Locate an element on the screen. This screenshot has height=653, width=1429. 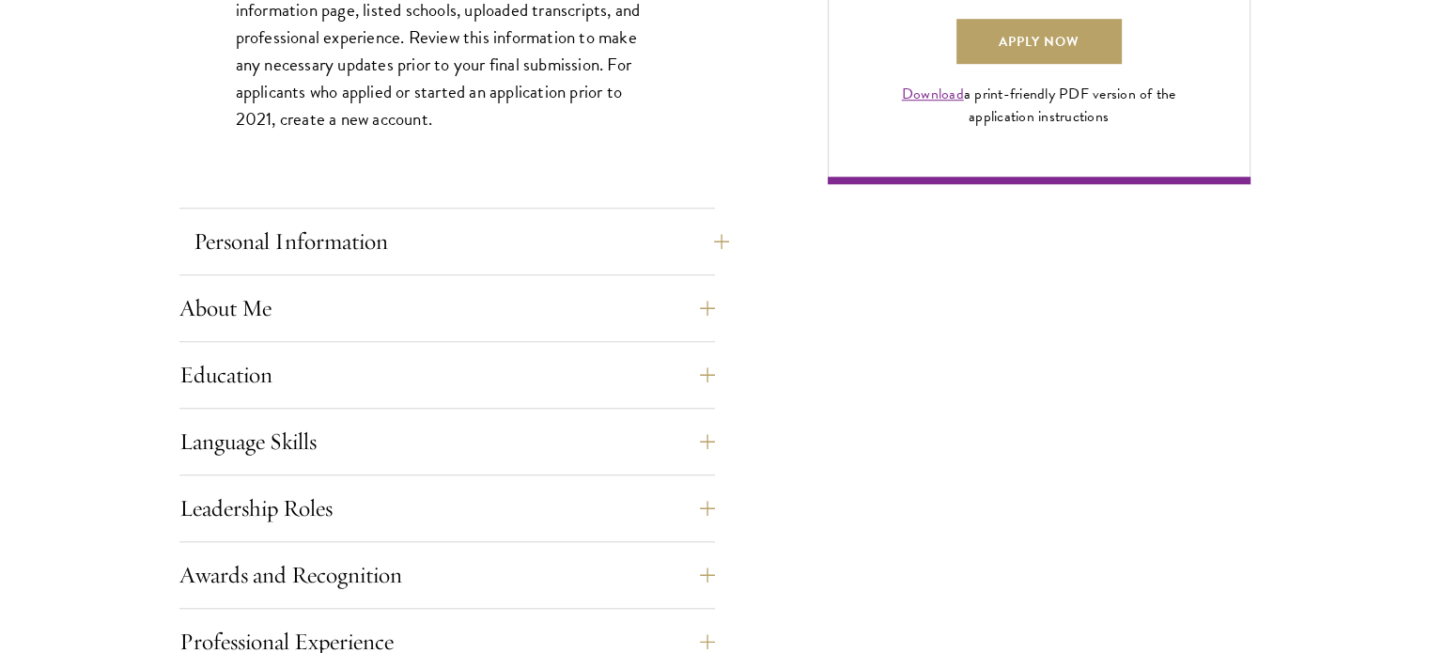
button: Awards and Recognition is located at coordinates (447, 575).